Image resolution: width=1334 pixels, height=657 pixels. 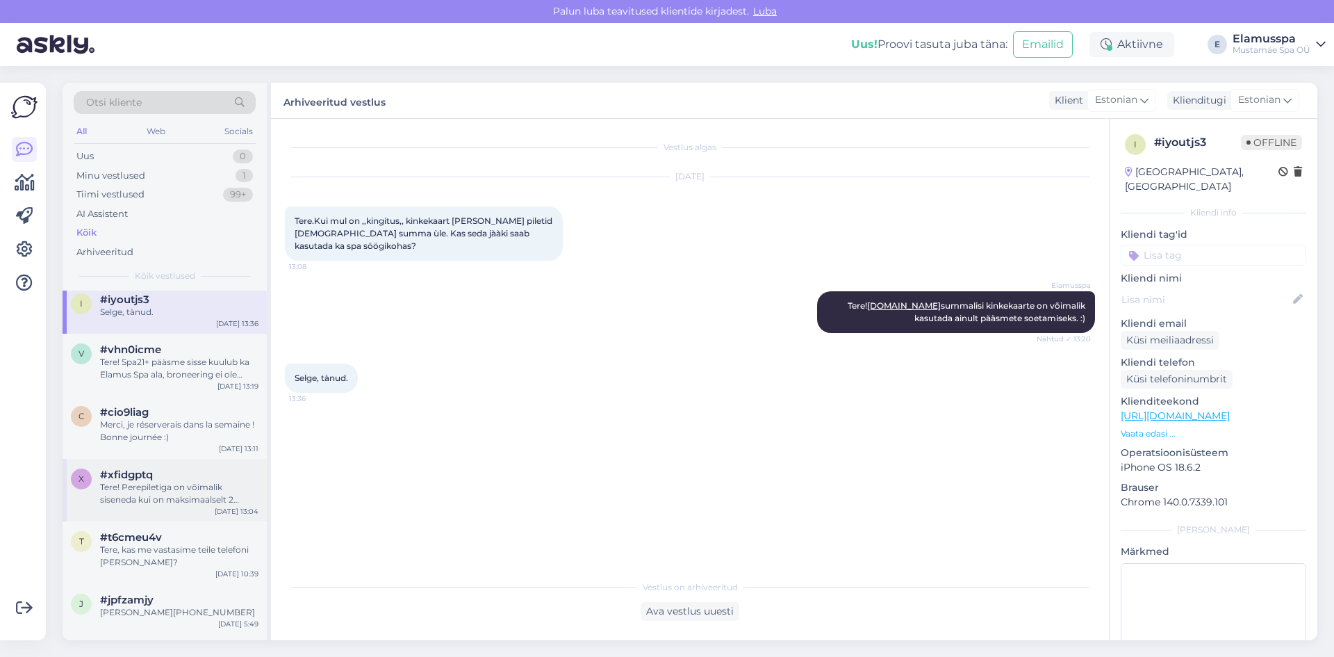 What do you see at coordinates (1213, 502) in the screenshot?
I see `p: Chrome 140.0.7339.101` at bounding box center [1213, 502].